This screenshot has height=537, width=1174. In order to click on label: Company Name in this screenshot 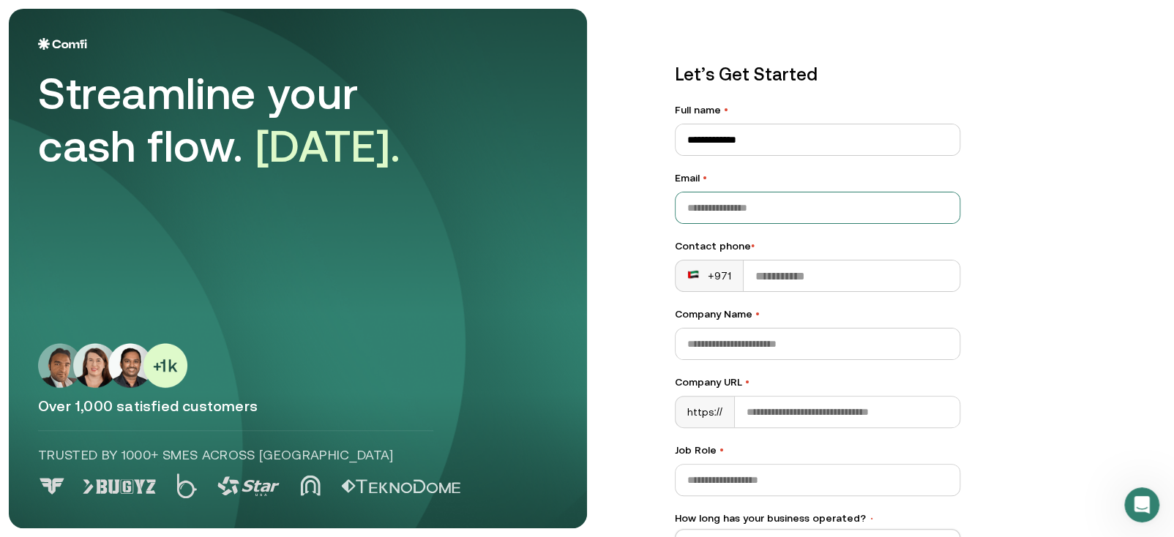, I will do `click(817, 314)`.